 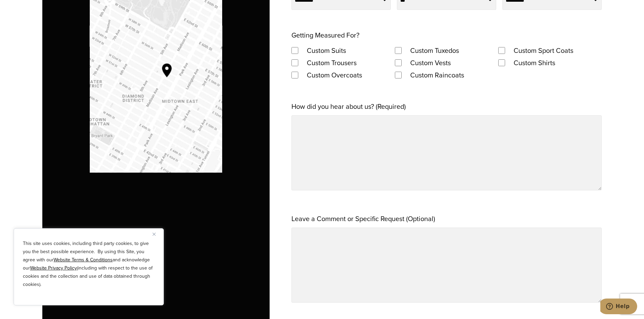 What do you see at coordinates (325, 35) in the screenshot?
I see `legend: Getting Measured For?` at bounding box center [325, 35].